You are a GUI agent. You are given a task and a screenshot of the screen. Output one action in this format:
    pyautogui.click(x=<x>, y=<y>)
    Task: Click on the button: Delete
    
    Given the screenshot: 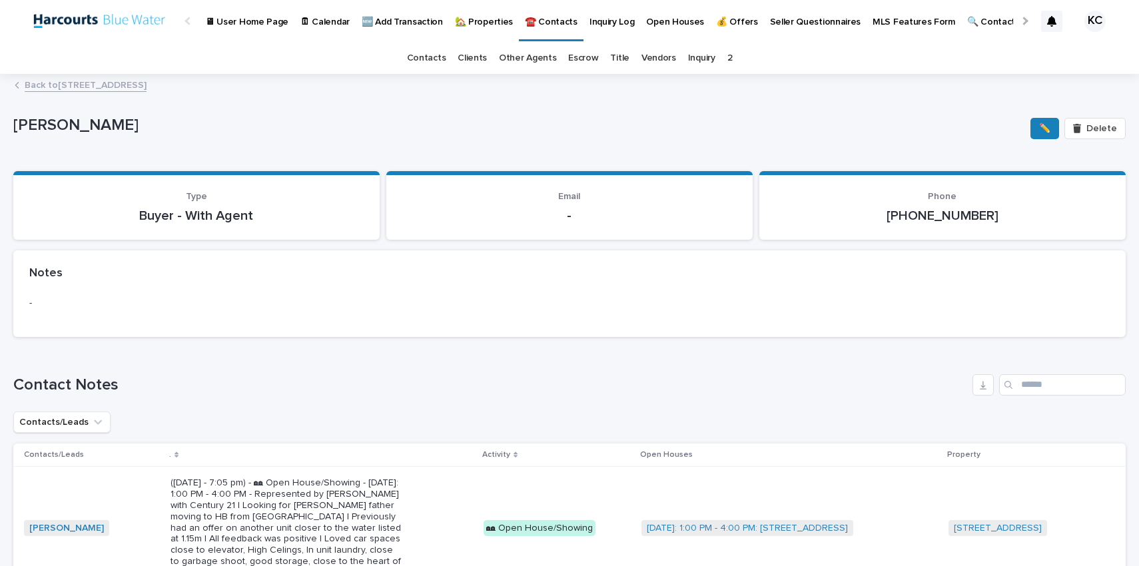 What is the action you would take?
    pyautogui.click(x=1095, y=129)
    